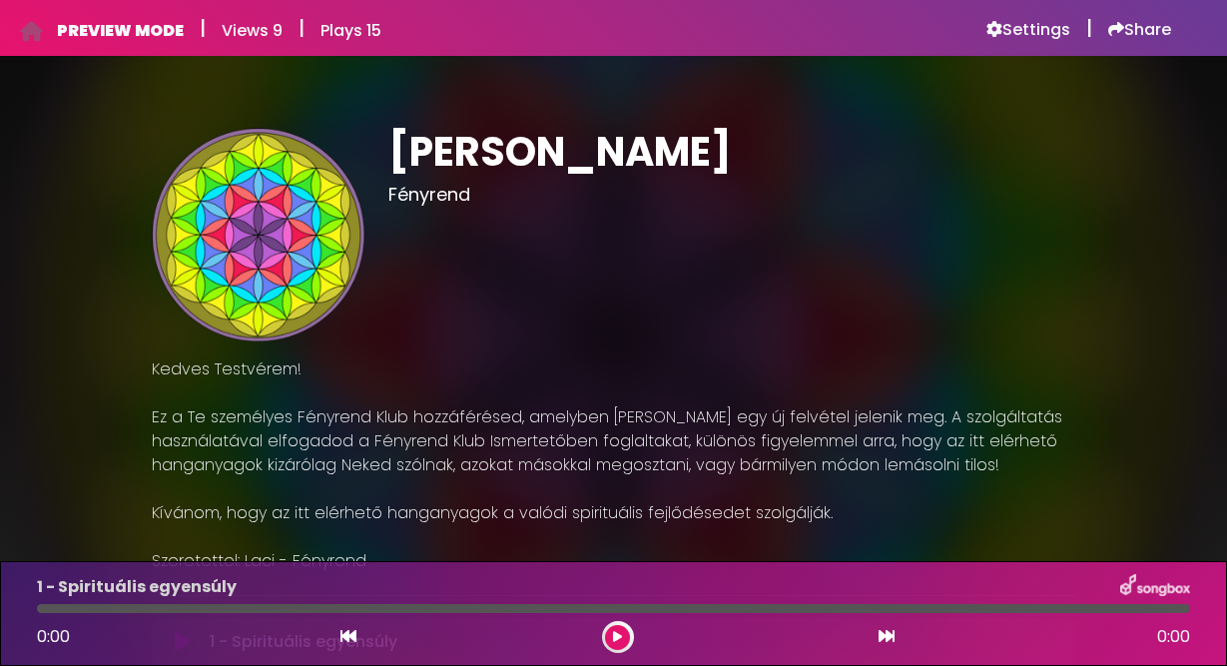 Image resolution: width=1227 pixels, height=666 pixels. What do you see at coordinates (614, 370) in the screenshot?
I see `p: Kedves Testvérem!` at bounding box center [614, 370].